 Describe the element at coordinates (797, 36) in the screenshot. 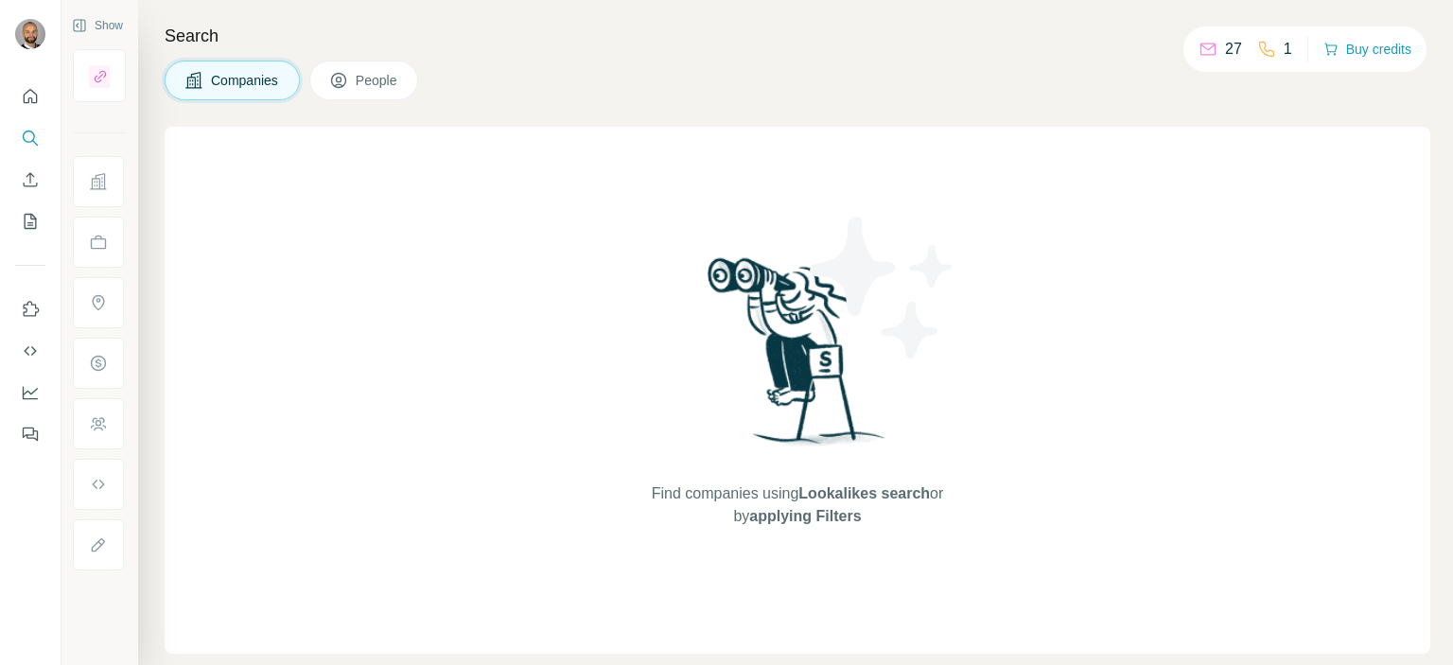

I see `h4: Search` at that location.